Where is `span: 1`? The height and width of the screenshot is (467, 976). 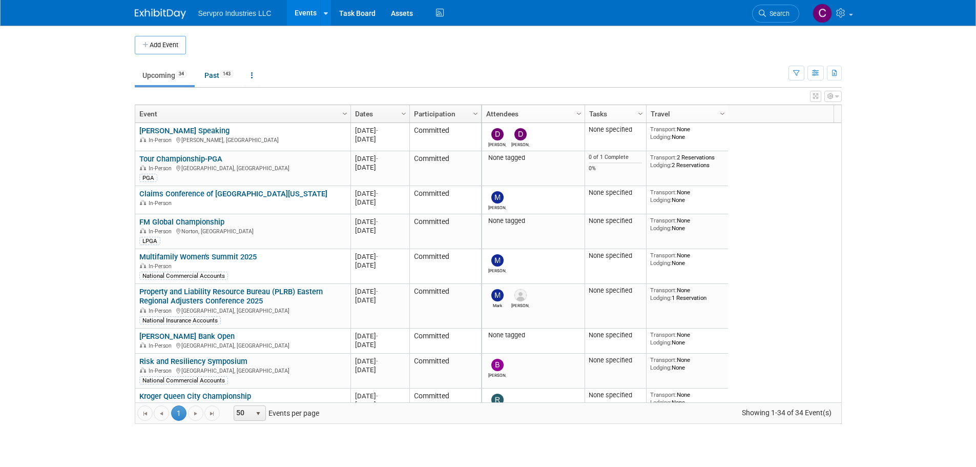 span: 1 is located at coordinates (179, 413).